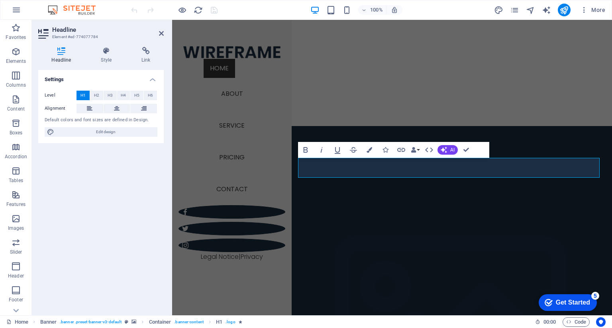 The height and width of the screenshot is (328, 612). I want to click on button: pages, so click(514, 10).